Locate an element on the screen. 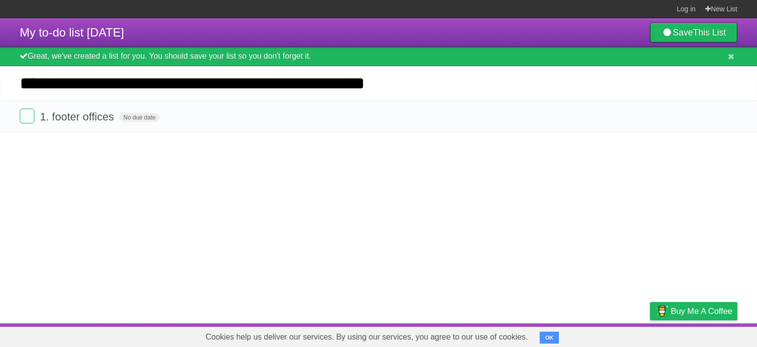 The height and width of the screenshot is (347, 757). span: 1. footer offices is located at coordinates (78, 116).